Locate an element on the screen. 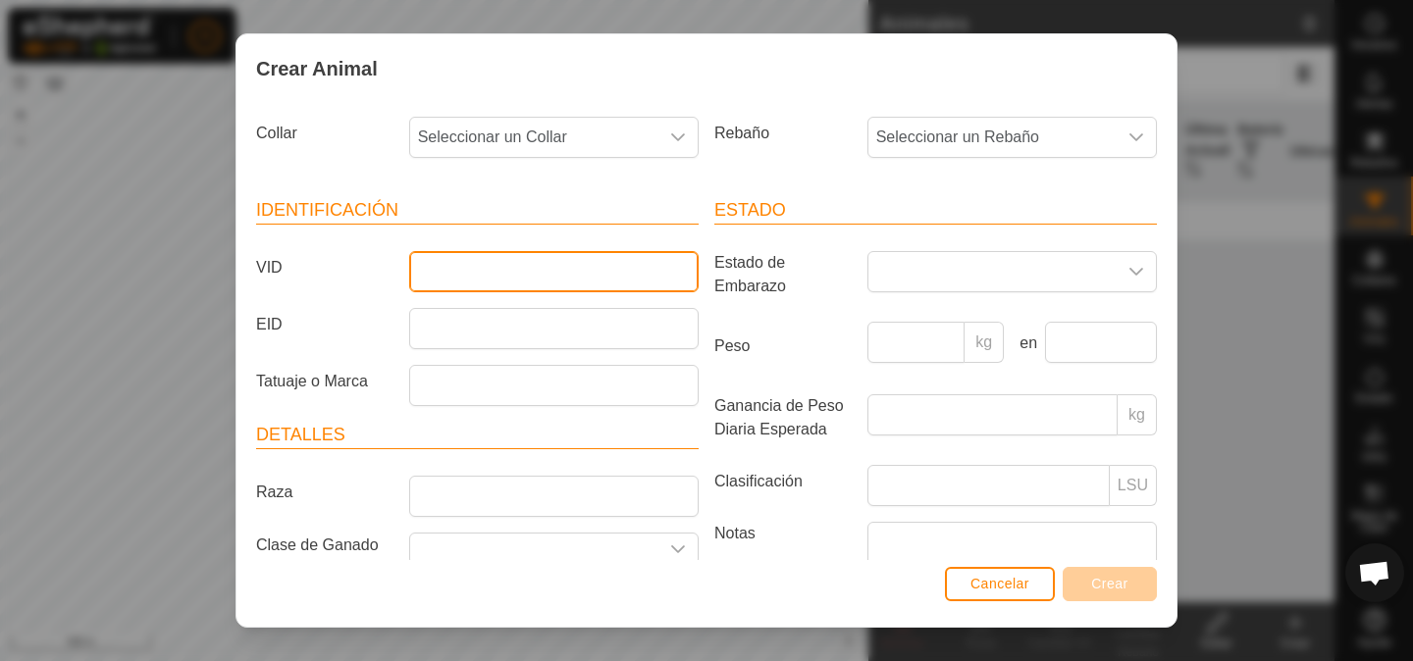 This screenshot has width=1413, height=661. label: EID is located at coordinates (325, 325).